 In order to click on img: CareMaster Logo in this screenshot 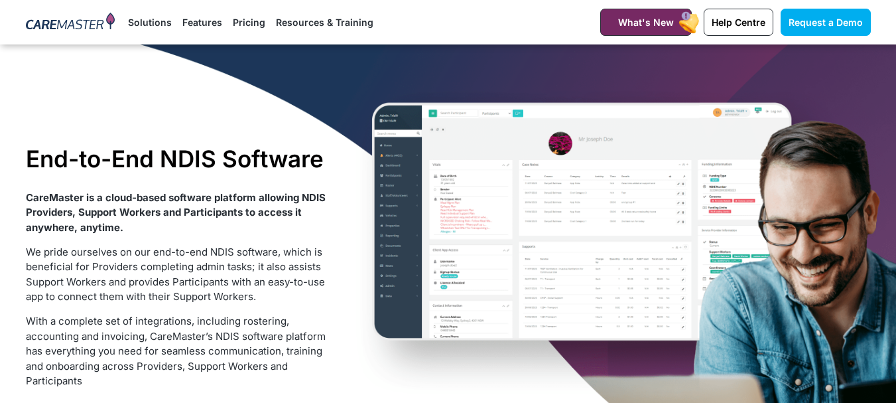, I will do `click(70, 23)`.